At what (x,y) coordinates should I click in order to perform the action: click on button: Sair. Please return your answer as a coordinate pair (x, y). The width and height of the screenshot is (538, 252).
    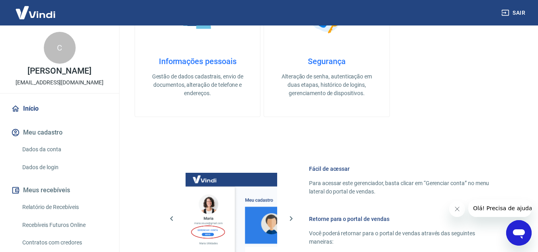
    Looking at the image, I should click on (514, 13).